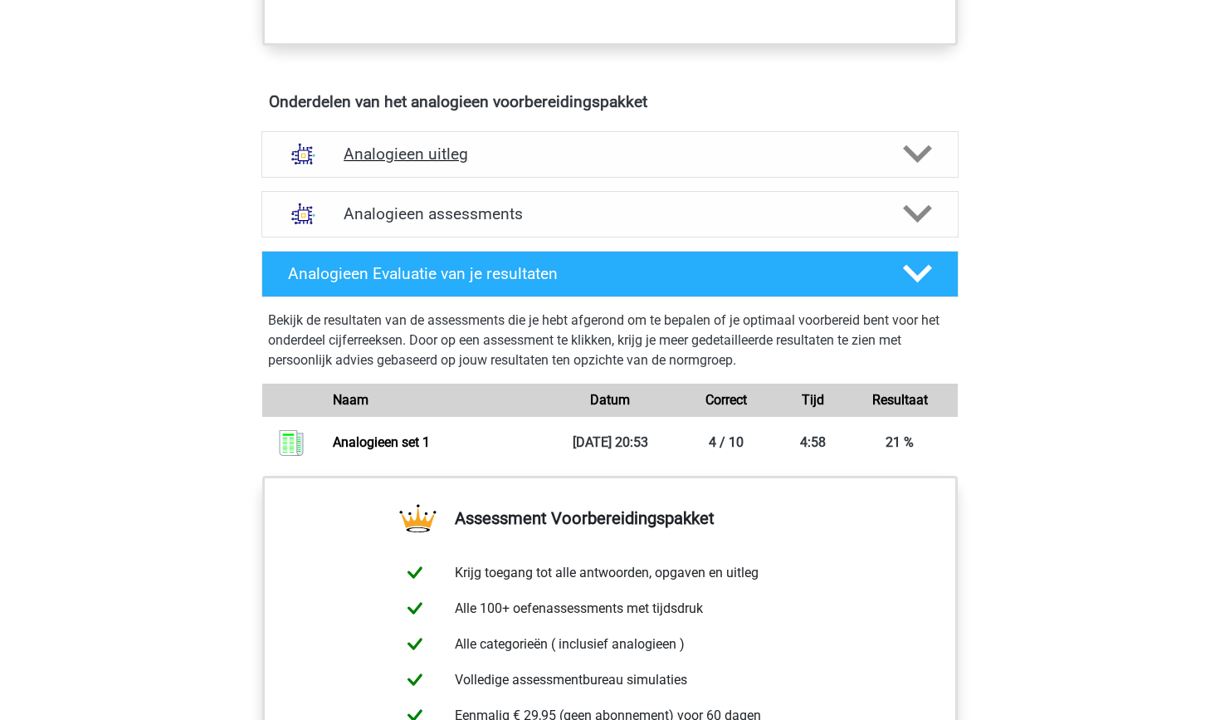 This screenshot has width=1220, height=720. What do you see at coordinates (813, 400) in the screenshot?
I see `div: Tijd` at bounding box center [813, 400].